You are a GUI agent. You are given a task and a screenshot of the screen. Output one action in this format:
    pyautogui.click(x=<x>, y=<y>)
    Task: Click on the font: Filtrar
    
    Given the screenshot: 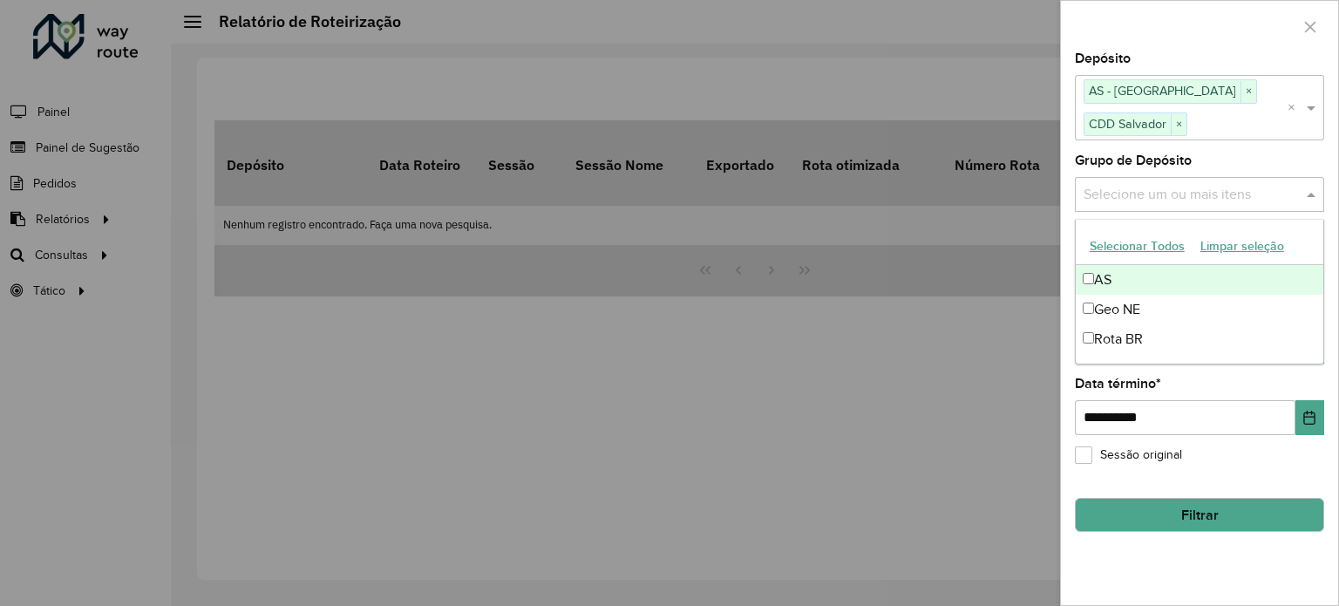 What is the action you would take?
    pyautogui.click(x=1199, y=514)
    